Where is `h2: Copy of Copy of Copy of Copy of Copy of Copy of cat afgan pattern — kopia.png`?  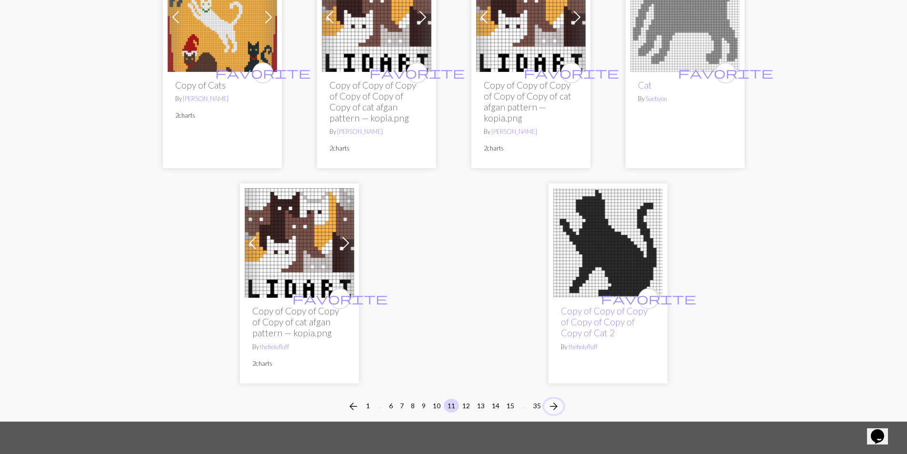 h2: Copy of Copy of Copy of Copy of Copy of Copy of cat afgan pattern — kopia.png is located at coordinates (376, 101).